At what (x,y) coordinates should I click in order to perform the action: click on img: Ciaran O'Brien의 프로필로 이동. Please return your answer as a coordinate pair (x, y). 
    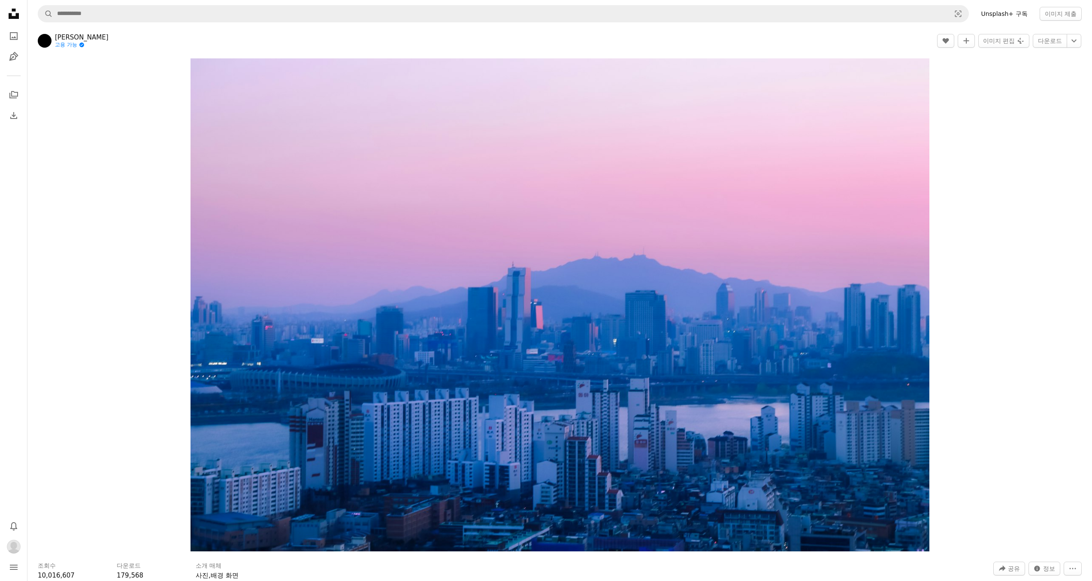
    Looking at the image, I should click on (45, 41).